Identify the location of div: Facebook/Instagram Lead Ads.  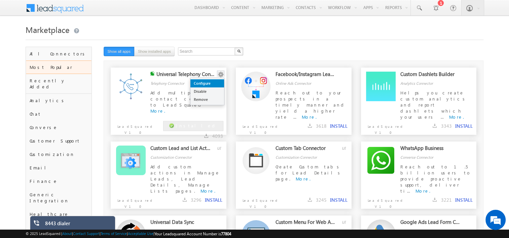
(305, 76).